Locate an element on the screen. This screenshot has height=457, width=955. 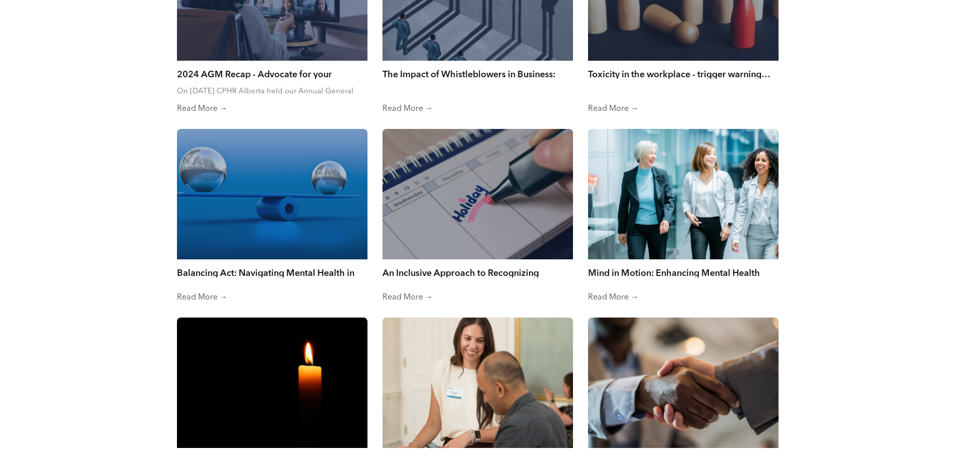
a: Mind in Motion: Enhancing Mental Health Through Movement at Work is located at coordinates (683, 272).